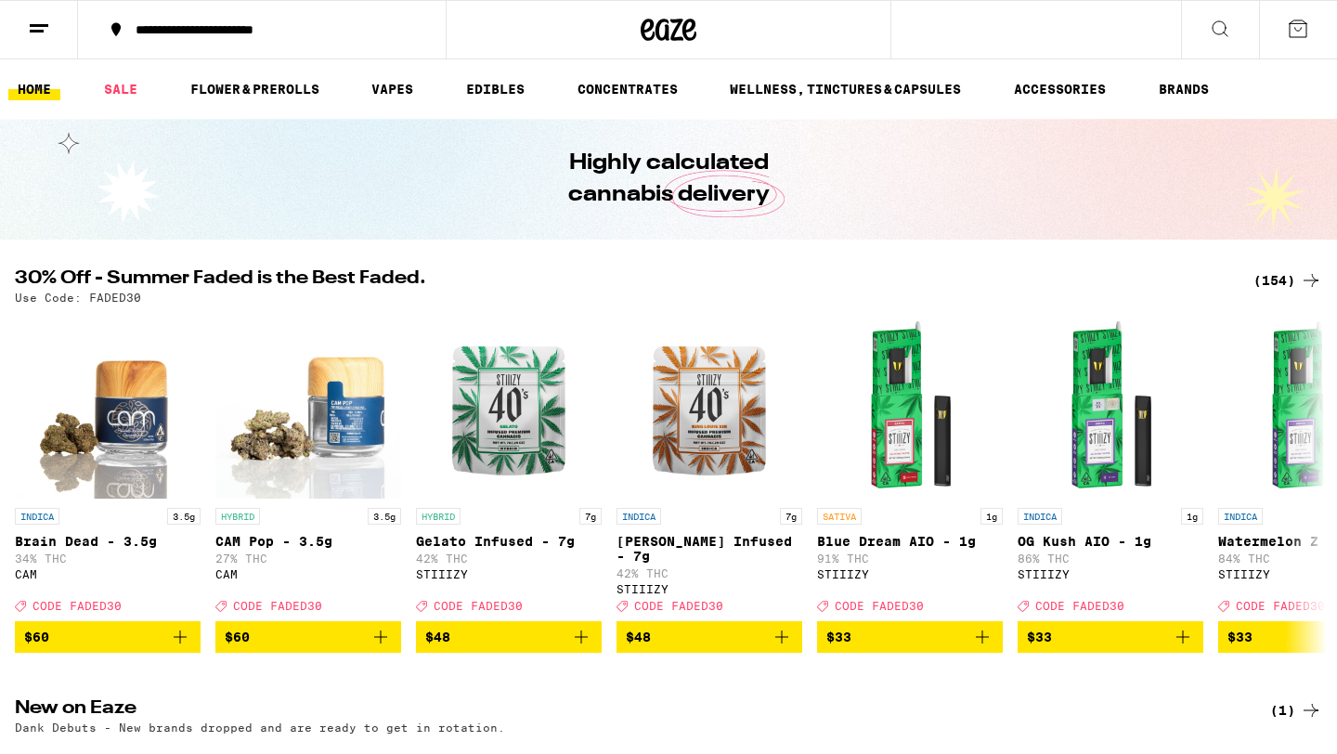 This screenshot has width=1337, height=754. What do you see at coordinates (108, 541) in the screenshot?
I see `p: Brain Dead - 3.5g` at bounding box center [108, 541].